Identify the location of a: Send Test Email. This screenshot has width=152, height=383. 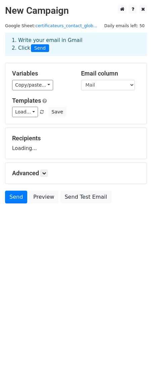
(86, 197).